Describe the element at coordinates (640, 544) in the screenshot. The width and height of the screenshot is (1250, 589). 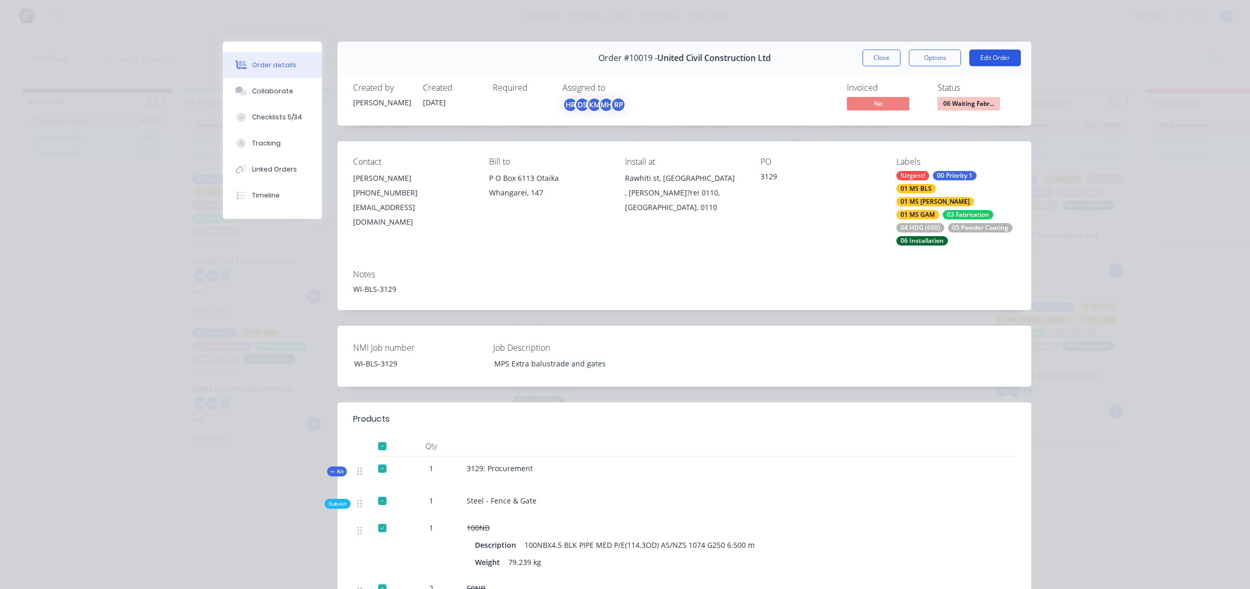
I see `div: 100NBX4.5 BLK PIPE MED P/E(114.3OD) AS/NZS 1074 G250 6.500 m` at that location.